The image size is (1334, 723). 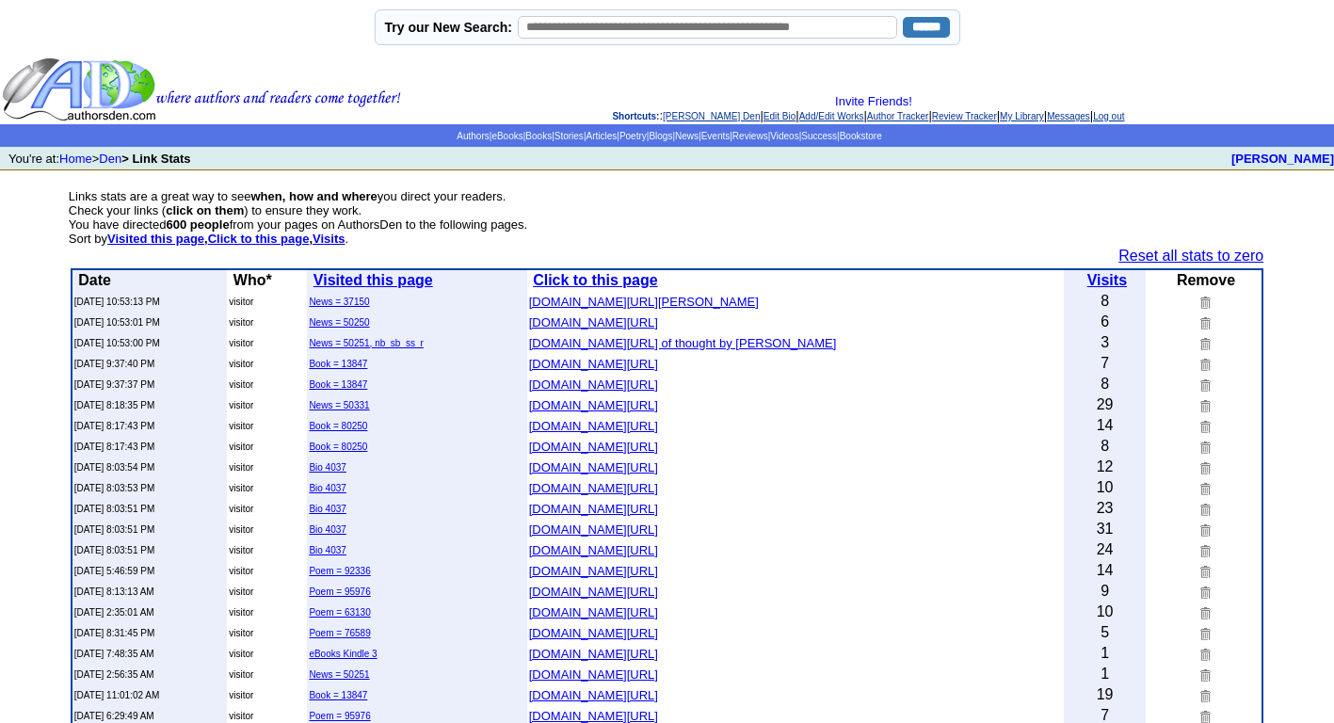 What do you see at coordinates (1206, 280) in the screenshot?
I see `b: Remove` at bounding box center [1206, 280].